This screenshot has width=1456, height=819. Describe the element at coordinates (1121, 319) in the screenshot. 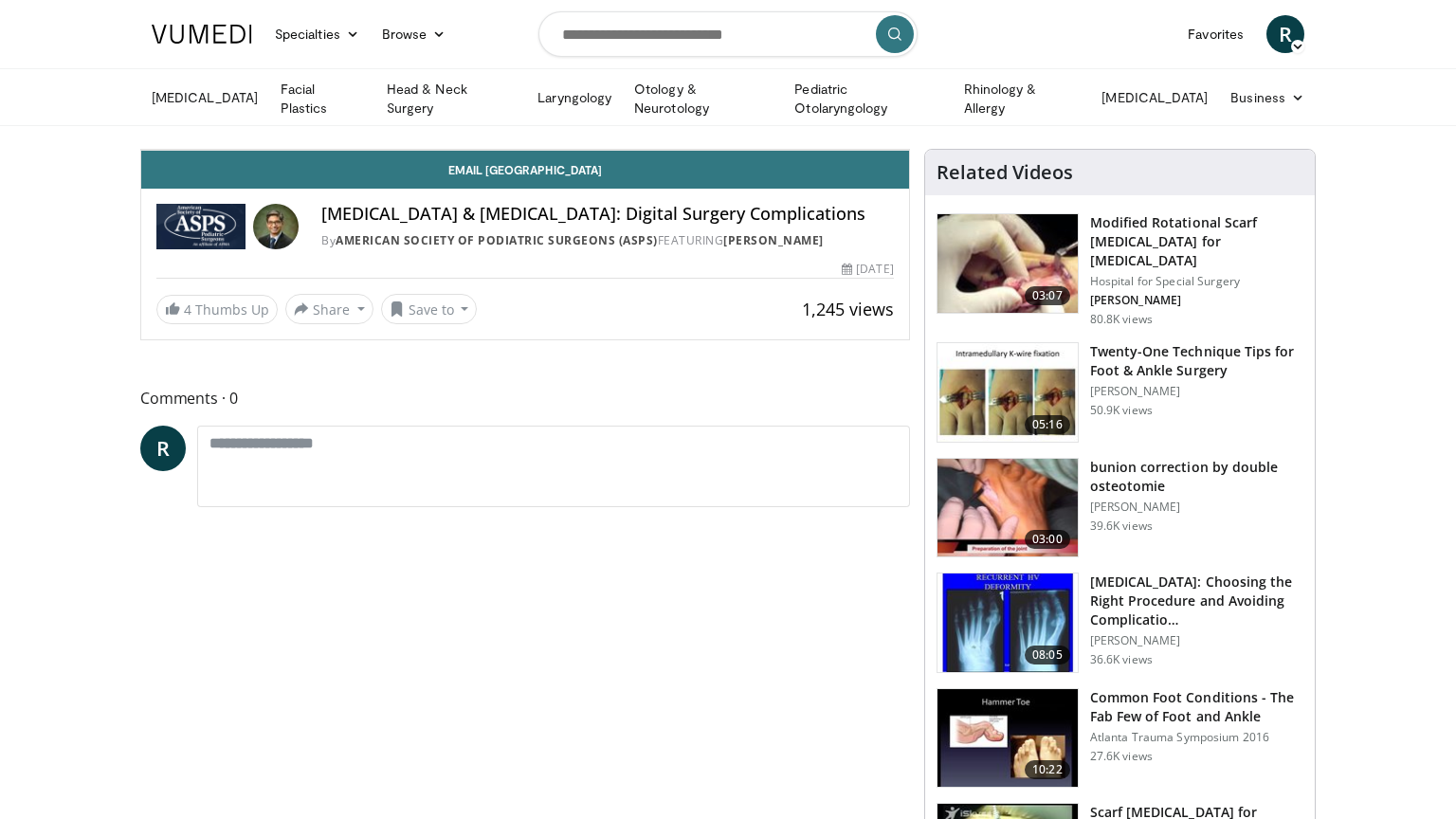

I see `p: 80.8K views` at that location.